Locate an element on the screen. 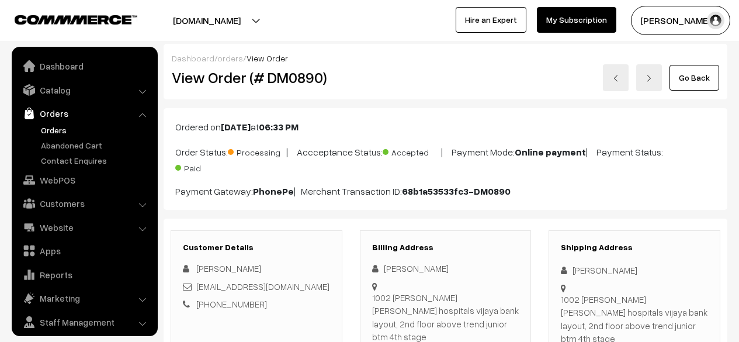 The height and width of the screenshot is (342, 739). a: Go Back is located at coordinates (694, 78).